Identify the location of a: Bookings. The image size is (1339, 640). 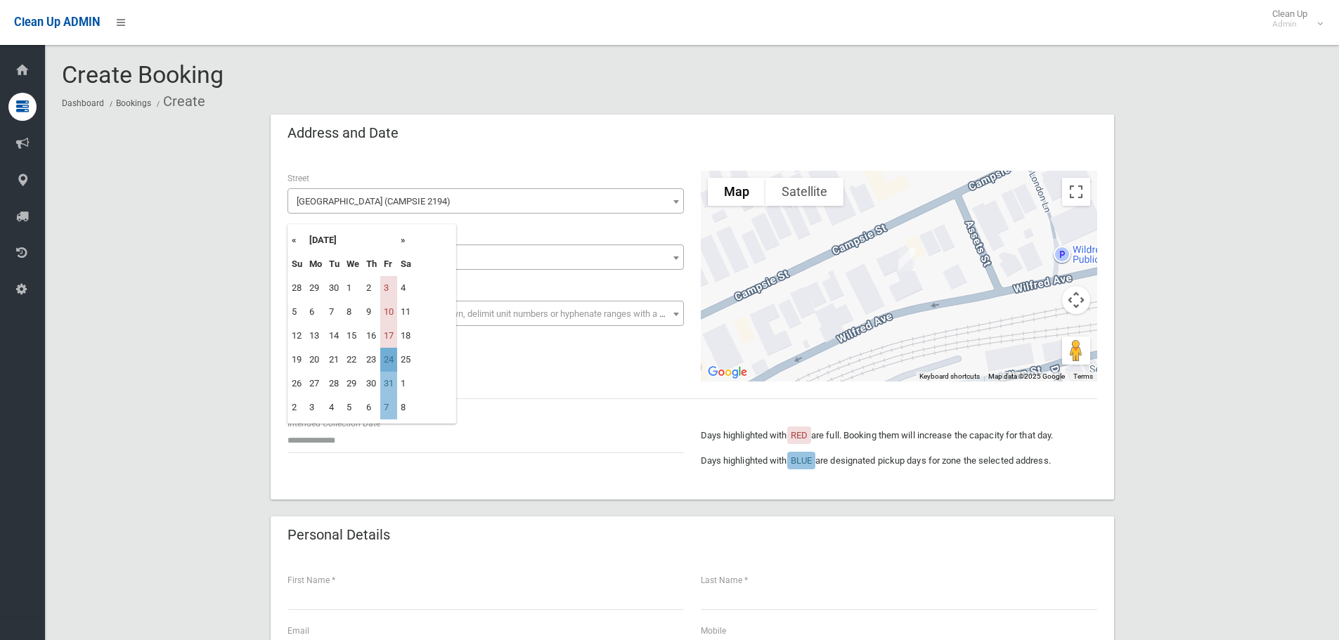
(134, 103).